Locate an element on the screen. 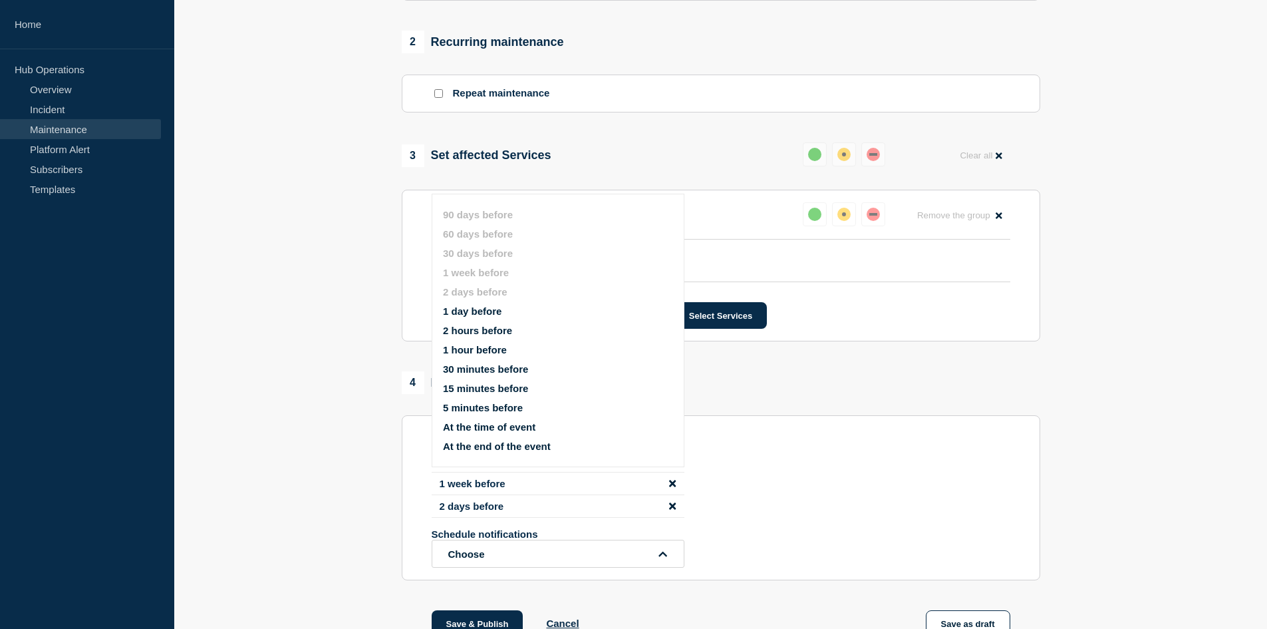 The height and width of the screenshot is (629, 1267). div: Recurring maintenance is located at coordinates (483, 42).